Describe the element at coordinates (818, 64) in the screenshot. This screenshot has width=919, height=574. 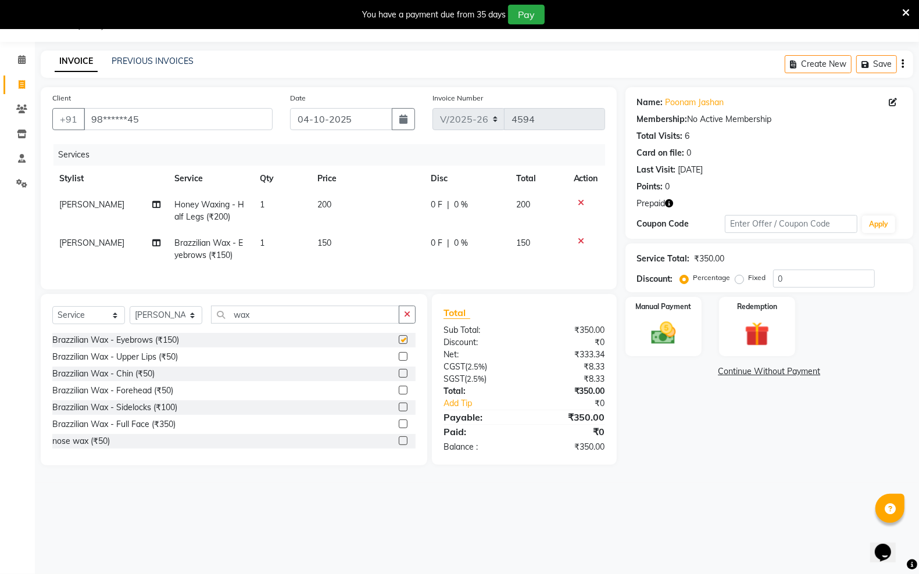
I see `button: Create New` at that location.